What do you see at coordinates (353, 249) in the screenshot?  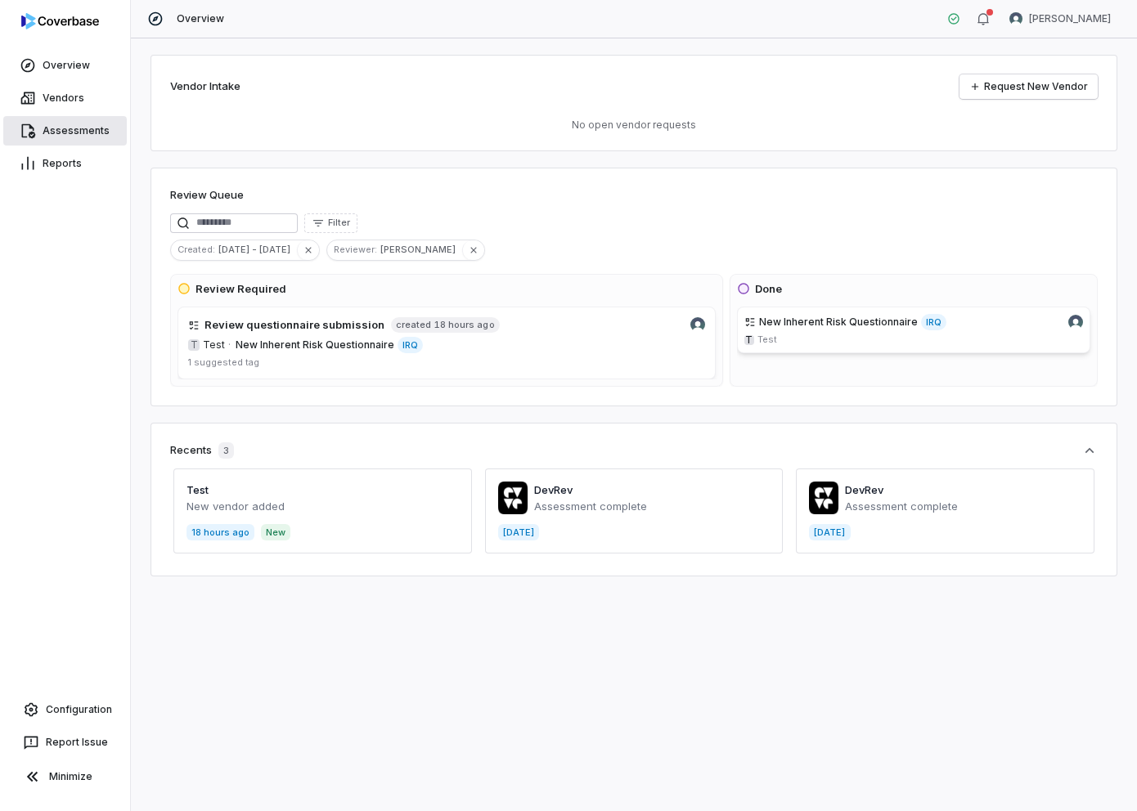 I see `span: Reviewer :` at bounding box center [353, 249].